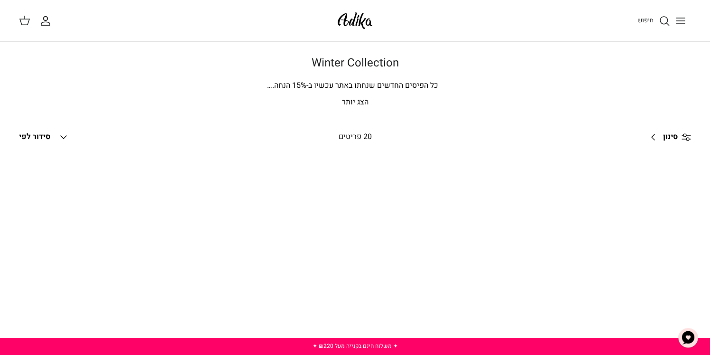  I want to click on span: כל הפיסים החדשים שנחתו באתר עכשיו ב-, so click(372, 85).